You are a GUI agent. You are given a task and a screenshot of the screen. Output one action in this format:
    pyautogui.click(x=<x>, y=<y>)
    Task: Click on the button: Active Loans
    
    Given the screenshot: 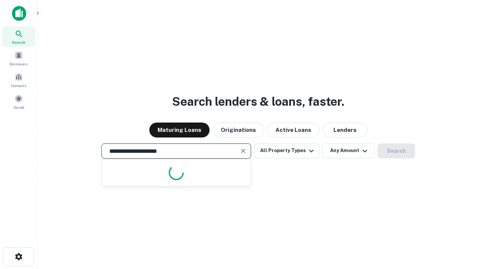 What is the action you would take?
    pyautogui.click(x=293, y=130)
    